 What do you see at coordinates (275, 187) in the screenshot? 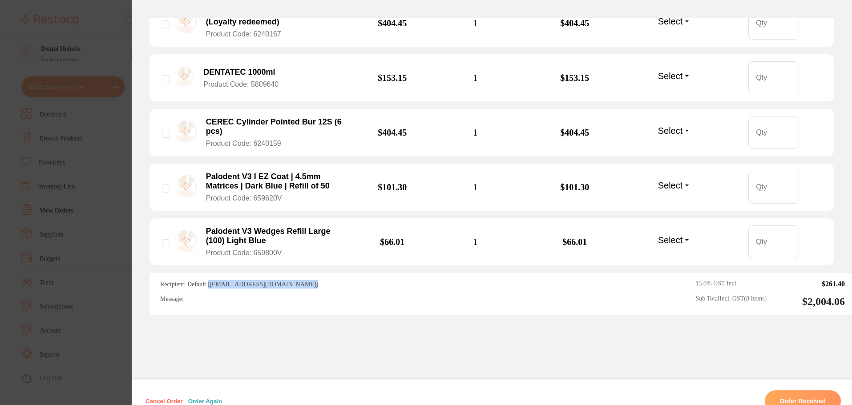
I see `button: Palodent V3 I EZ Coat | 4.5mm Matrices | Dark Blue | Refill of 50 Product Code: 659620V` at bounding box center [275, 187].